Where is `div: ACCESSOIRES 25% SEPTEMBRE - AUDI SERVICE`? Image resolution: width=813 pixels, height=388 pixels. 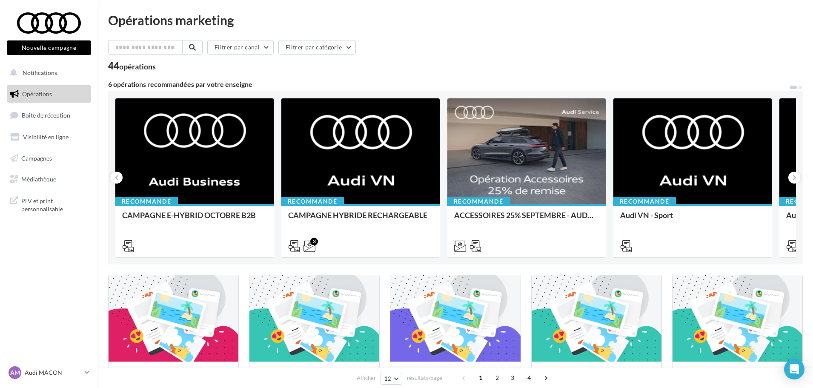
div: ACCESSOIRES 25% SEPTEMBRE - AUDI SERVICE is located at coordinates (527, 219).